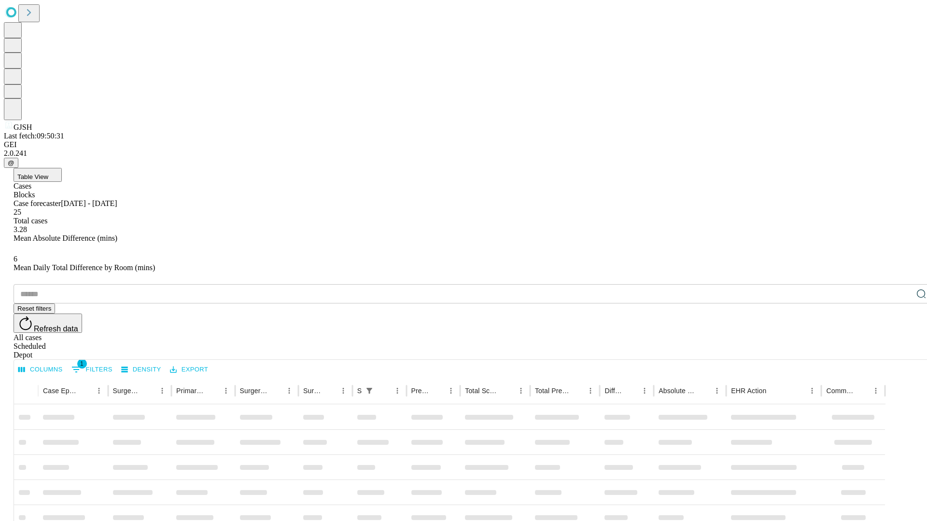  Describe the element at coordinates (482, 391) in the screenshot. I see `div: Total Scheduled Duration` at that location.